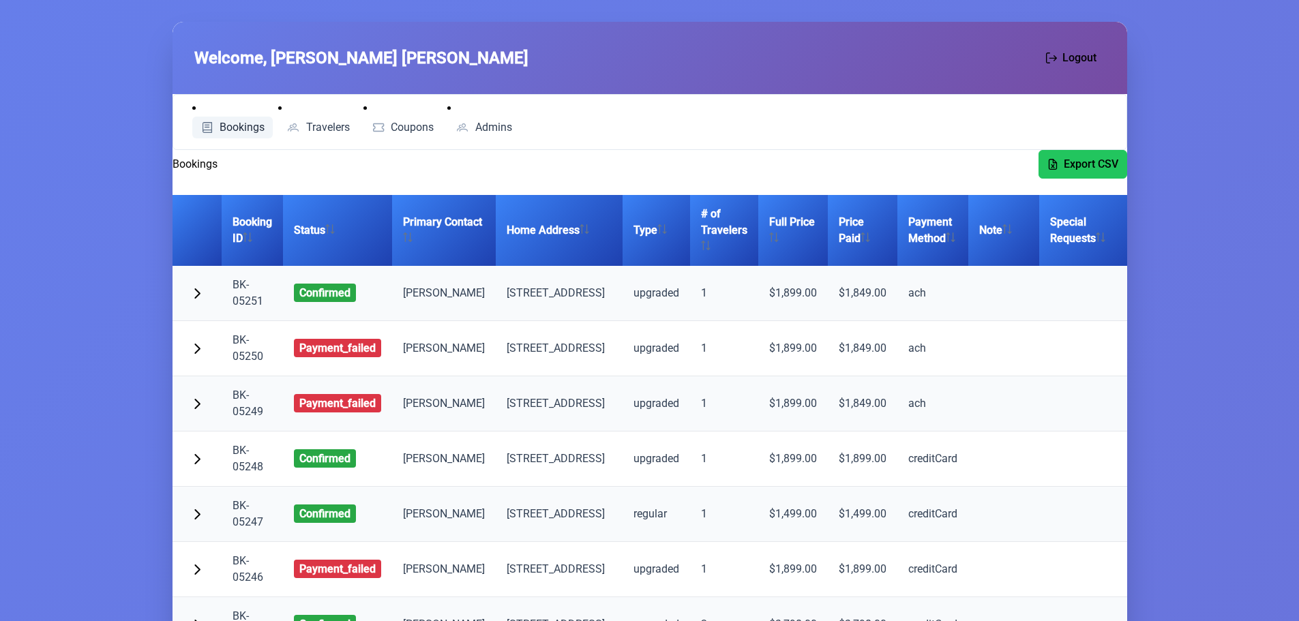 The image size is (1299, 621). What do you see at coordinates (242, 127) in the screenshot?
I see `span: Bookings` at bounding box center [242, 127].